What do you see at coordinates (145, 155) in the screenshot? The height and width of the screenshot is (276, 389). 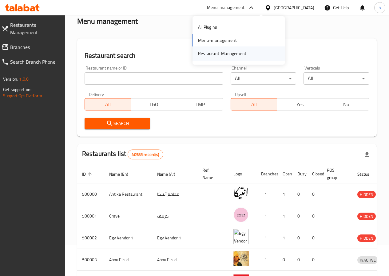 I see `span: 40985 record(s)` at bounding box center [145, 155].